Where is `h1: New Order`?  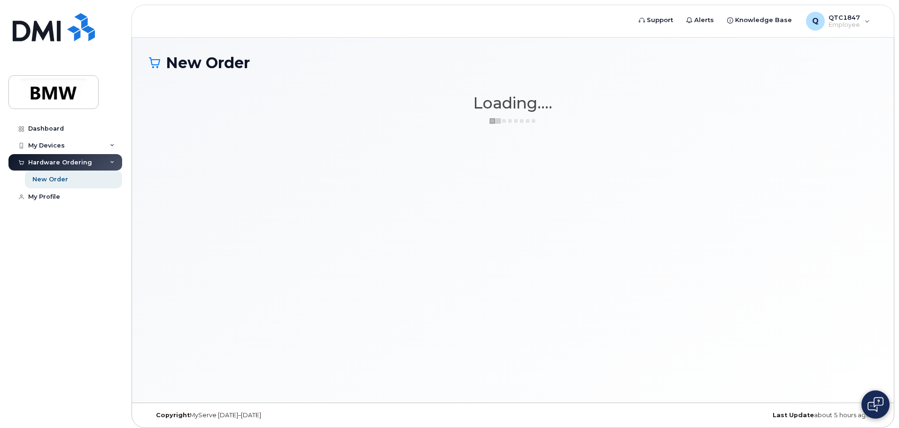 h1: New Order is located at coordinates (513, 62).